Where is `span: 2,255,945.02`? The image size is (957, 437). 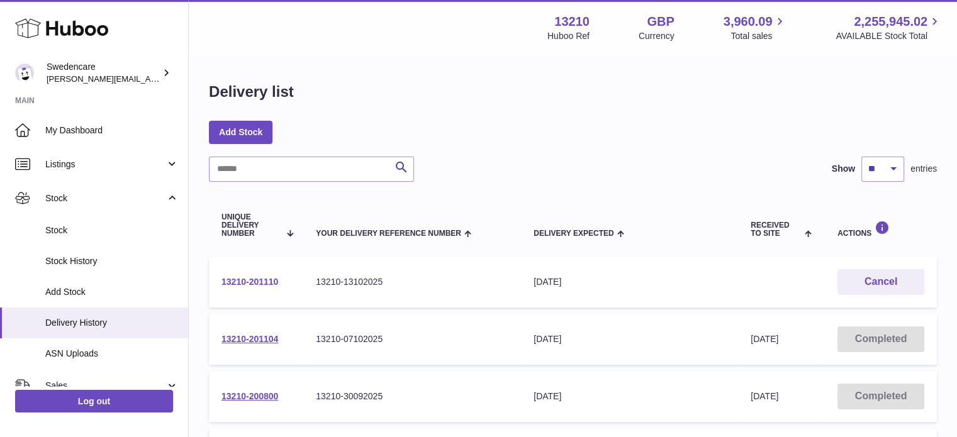
span: 2,255,945.02 is located at coordinates (890, 21).